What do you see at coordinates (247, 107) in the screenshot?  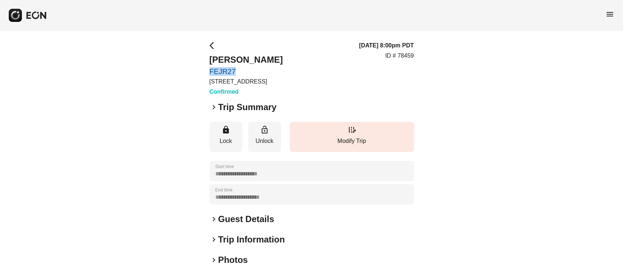 I see `h2: Trip Summary` at bounding box center [247, 107].